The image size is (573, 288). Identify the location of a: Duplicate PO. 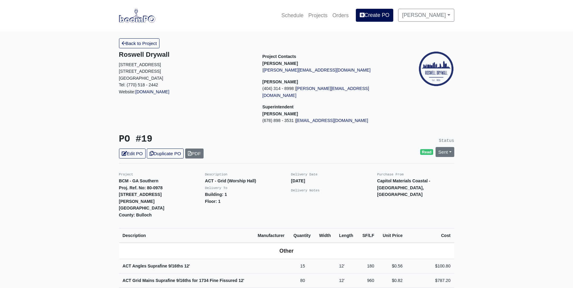
(165, 153).